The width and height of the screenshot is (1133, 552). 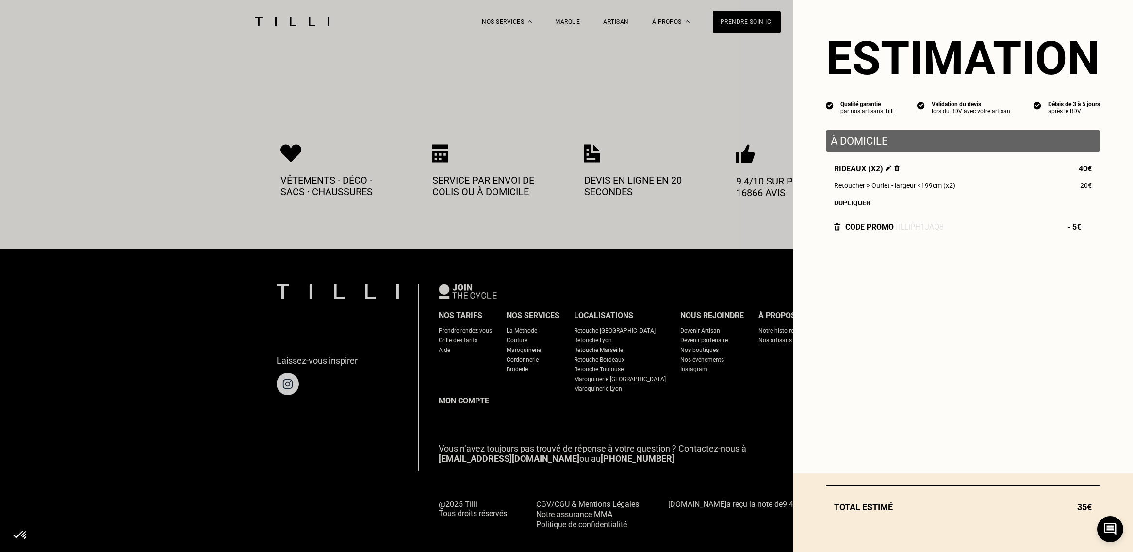 What do you see at coordinates (867, 111) in the screenshot?
I see `div: par nos artisans Tilli` at bounding box center [867, 111].